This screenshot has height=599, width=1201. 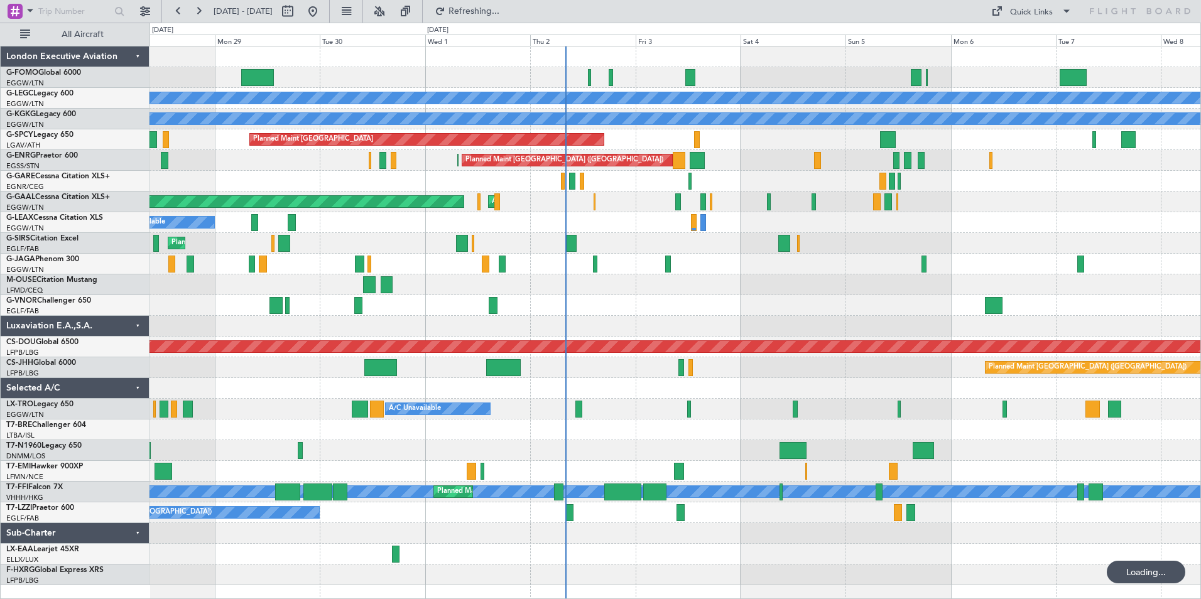 I want to click on button: Refreshing..., so click(x=467, y=11).